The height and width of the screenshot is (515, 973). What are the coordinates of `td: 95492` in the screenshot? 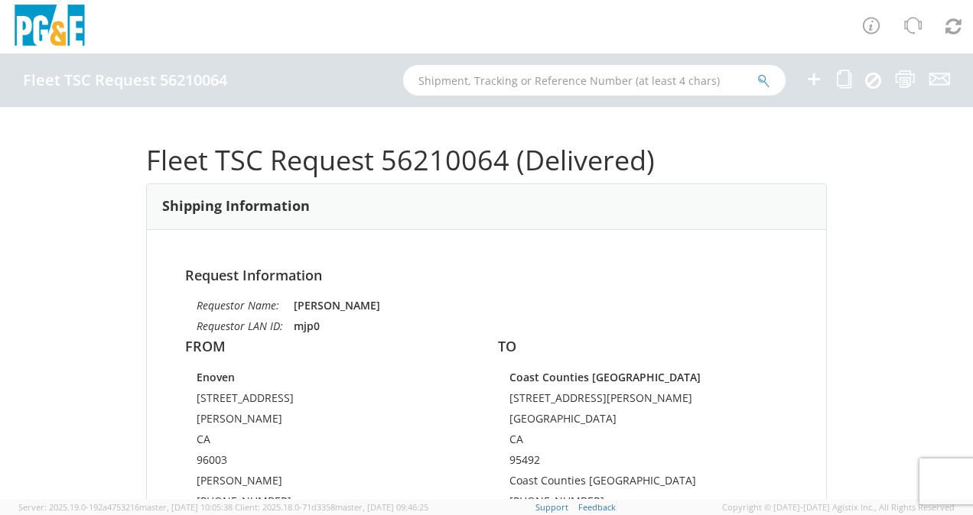 It's located at (642, 463).